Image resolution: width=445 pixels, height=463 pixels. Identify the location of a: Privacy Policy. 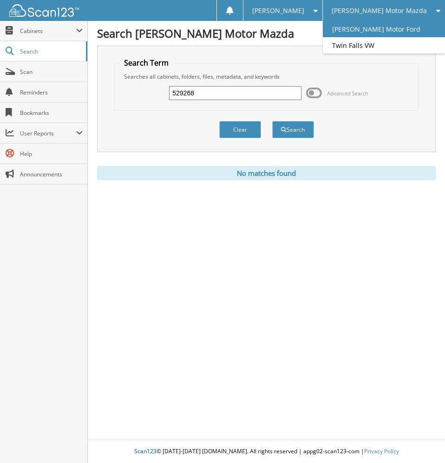
(382, 451).